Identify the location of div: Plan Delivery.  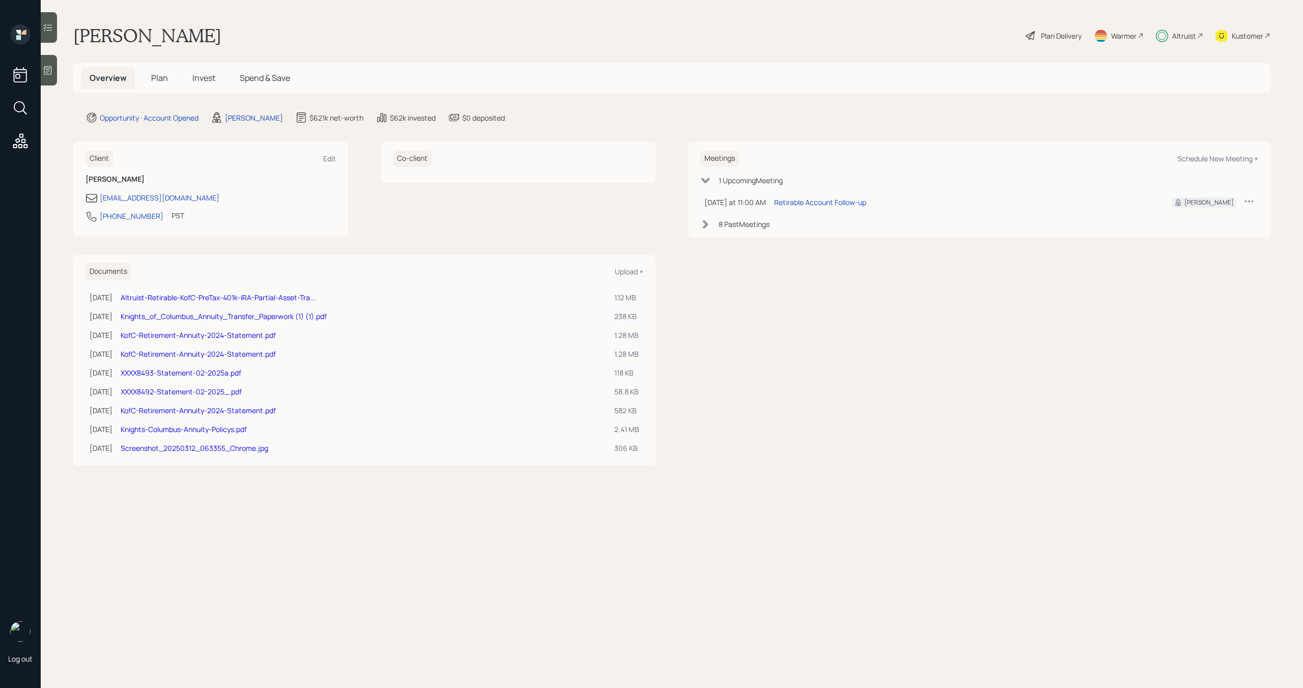
(1061, 36).